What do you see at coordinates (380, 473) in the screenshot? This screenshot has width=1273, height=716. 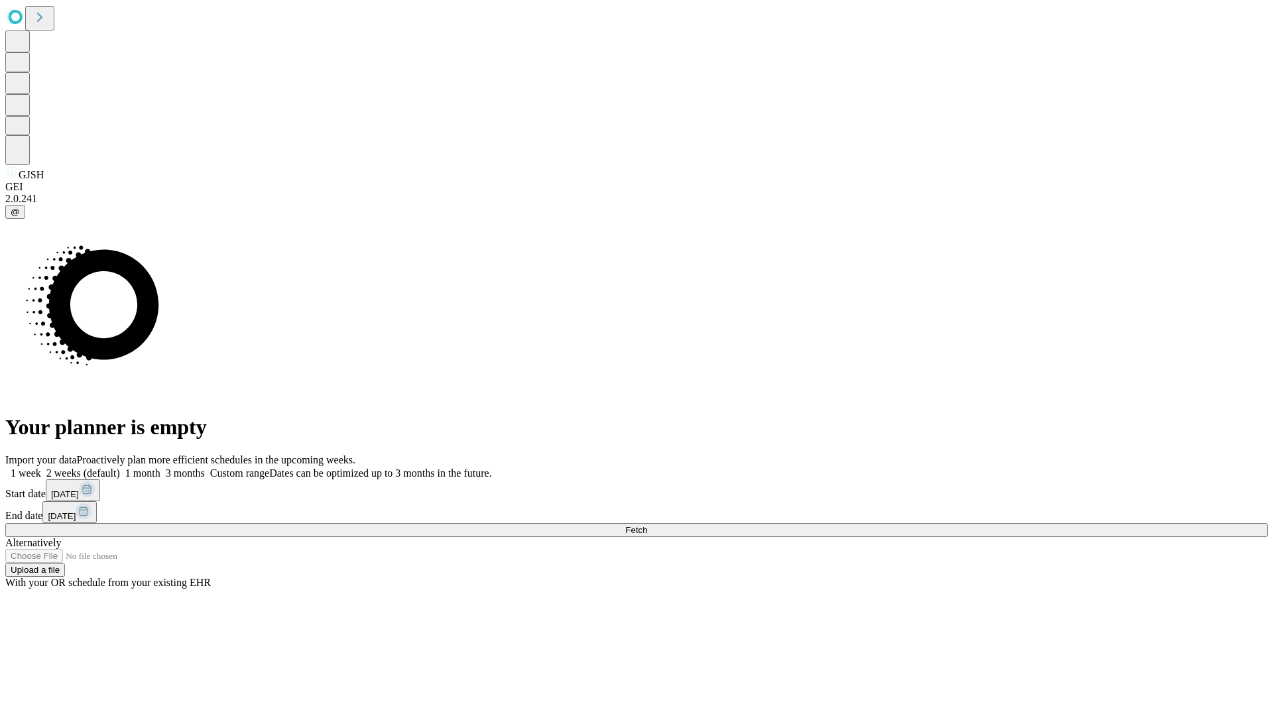 I see `span: Dates can be optimized up to 3 months in the future.` at bounding box center [380, 473].